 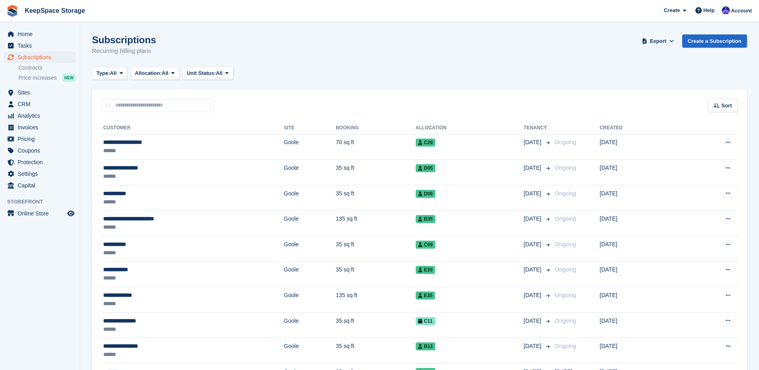 What do you see at coordinates (42, 174) in the screenshot?
I see `span: Settings` at bounding box center [42, 174].